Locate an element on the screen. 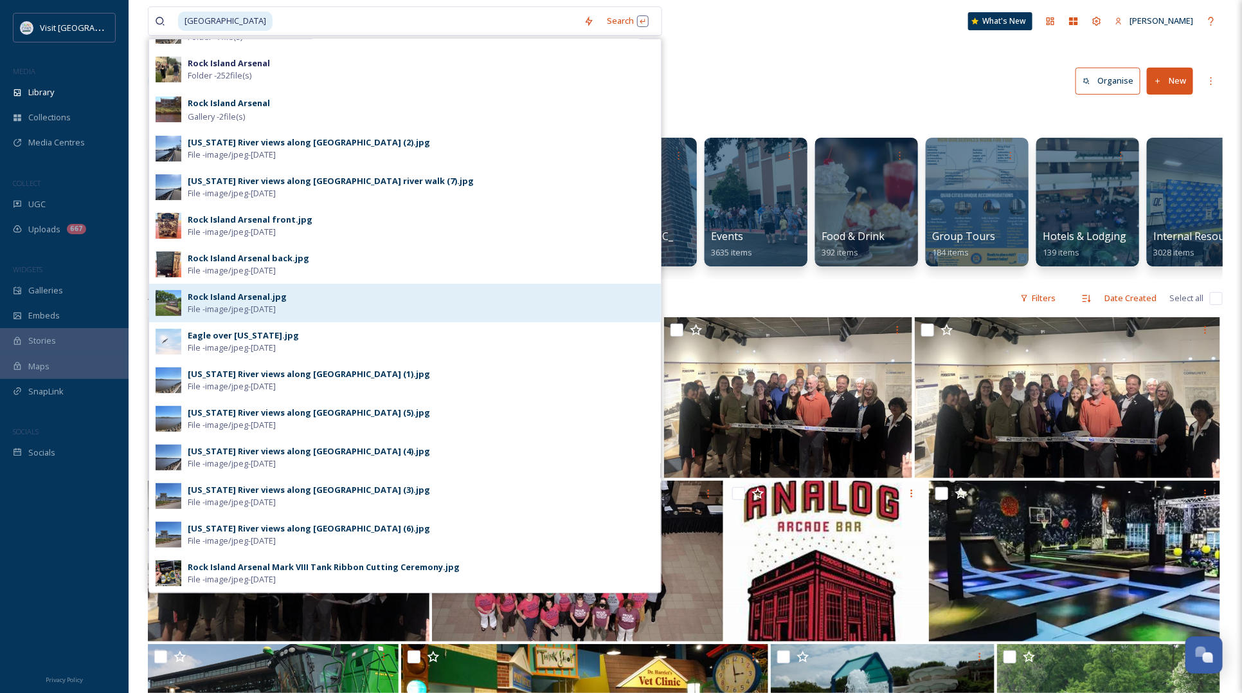 The height and width of the screenshot is (693, 1242). span: Socials is located at coordinates (42, 452).